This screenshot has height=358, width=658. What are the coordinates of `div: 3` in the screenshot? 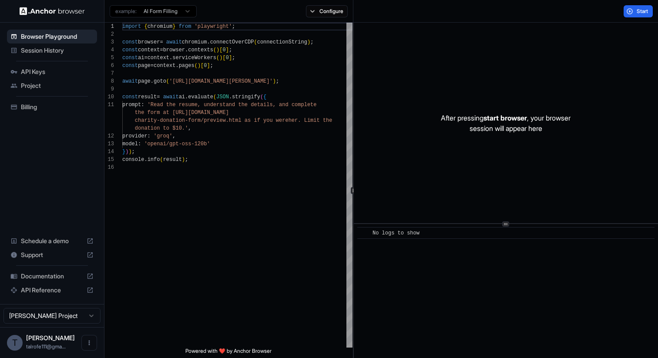 It's located at (109, 42).